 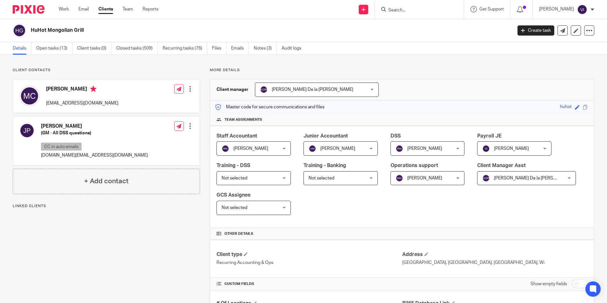 What do you see at coordinates (54, 48) in the screenshot?
I see `a: Open tasks (13)` at bounding box center [54, 48].